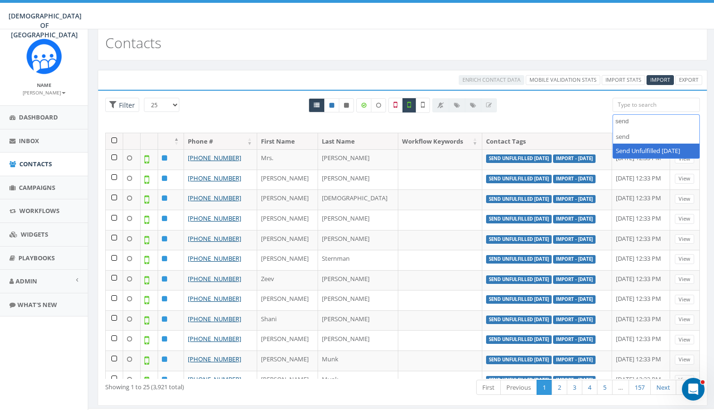  What do you see at coordinates (44, 56) in the screenshot?
I see `img: Rally_Corp_Icon.png` at bounding box center [44, 56].